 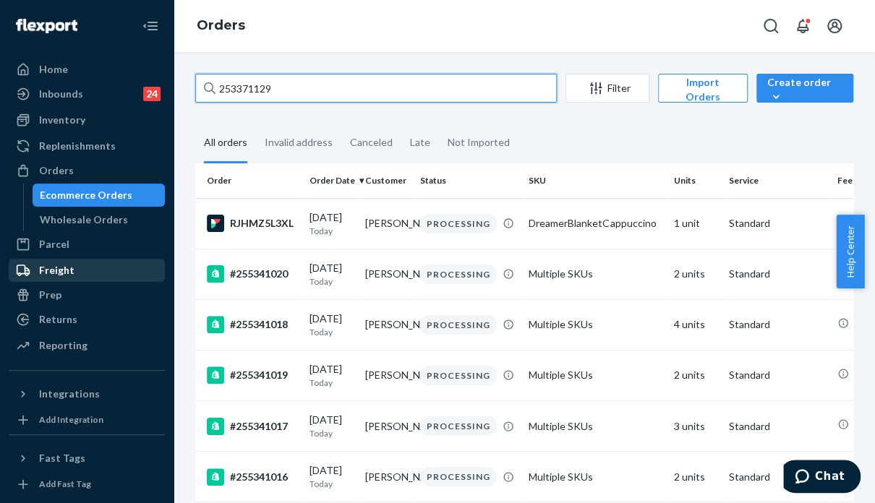 I want to click on div: #255341016, so click(x=252, y=477).